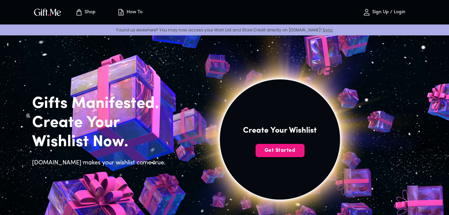  What do you see at coordinates (280, 150) in the screenshot?
I see `span: Get Started` at bounding box center [280, 150].